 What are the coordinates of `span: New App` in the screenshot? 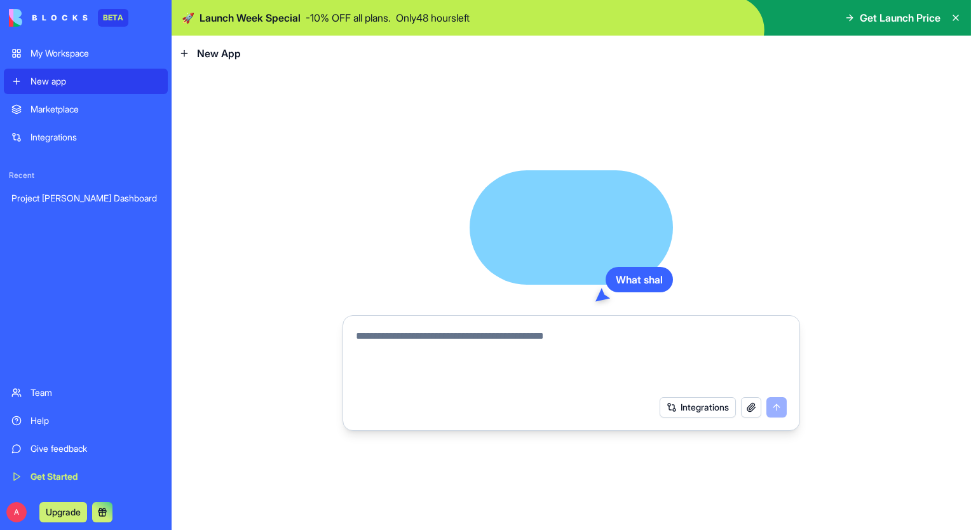 It's located at (219, 53).